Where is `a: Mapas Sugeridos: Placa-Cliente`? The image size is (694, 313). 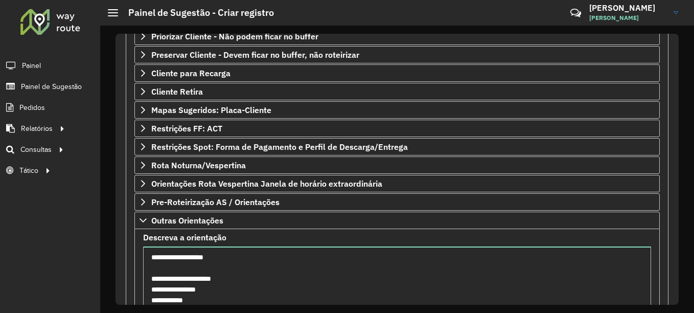
a: Mapas Sugeridos: Placa-Cliente is located at coordinates (397, 110).